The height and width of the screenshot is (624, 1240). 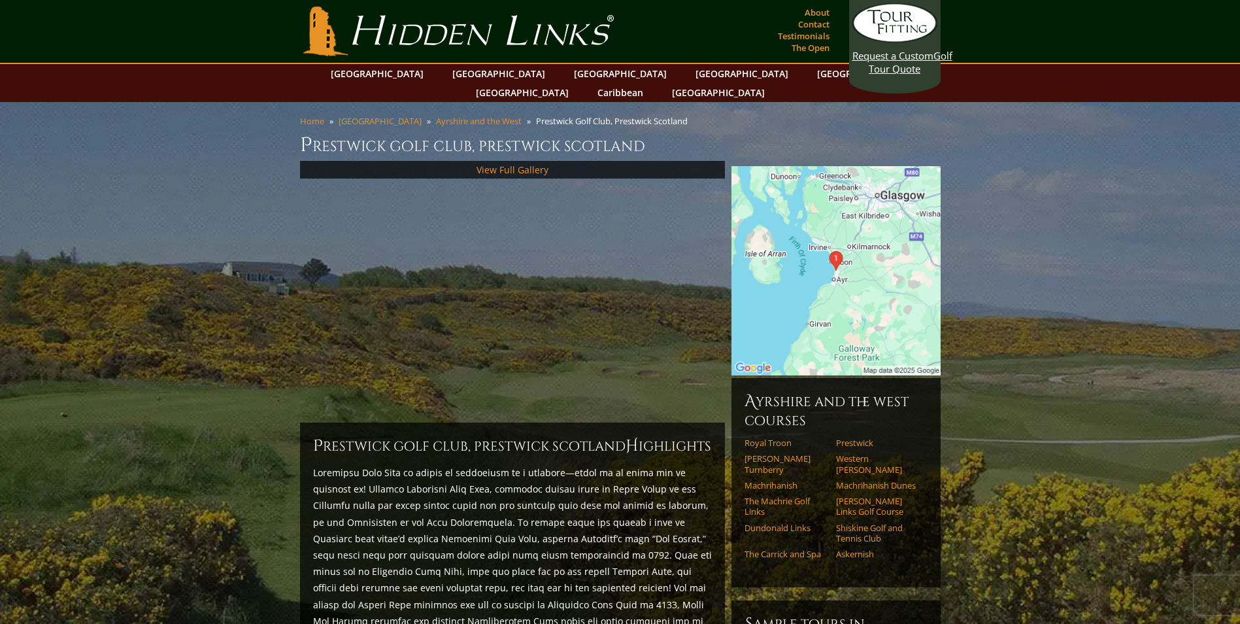 I want to click on a: Caribbean, so click(x=620, y=92).